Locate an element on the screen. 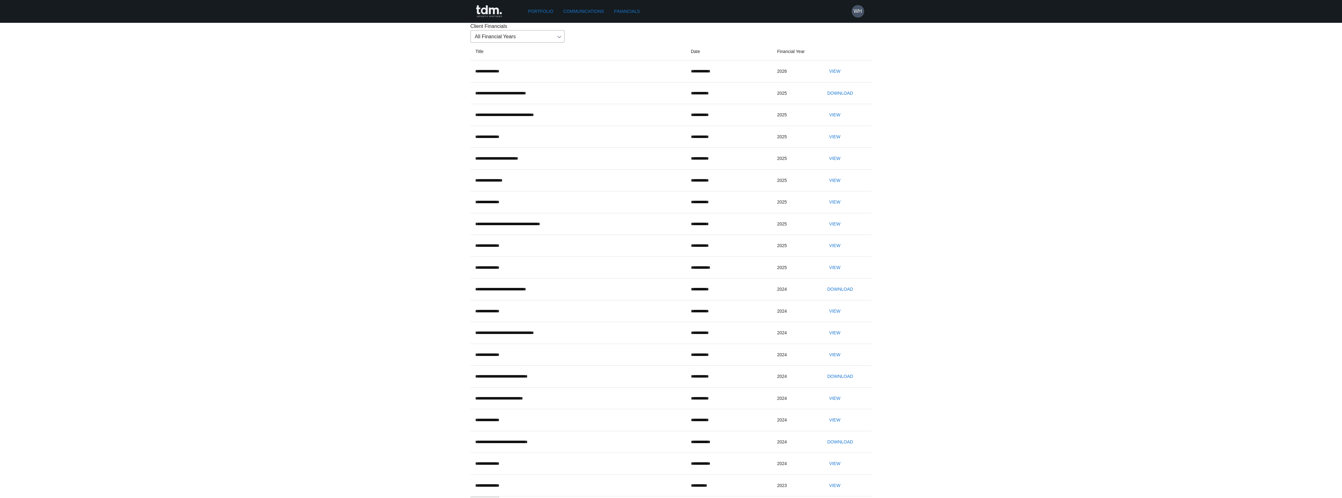  div: All Financial Years is located at coordinates (517, 36).